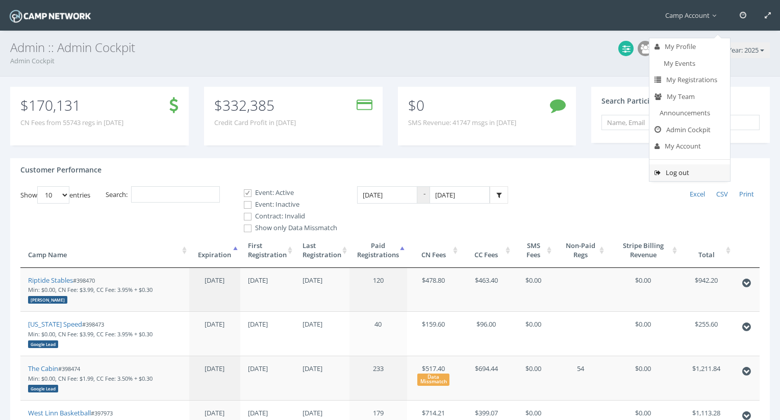 This screenshot has height=420, width=780. I want to click on img: Camp Network, so click(50, 16).